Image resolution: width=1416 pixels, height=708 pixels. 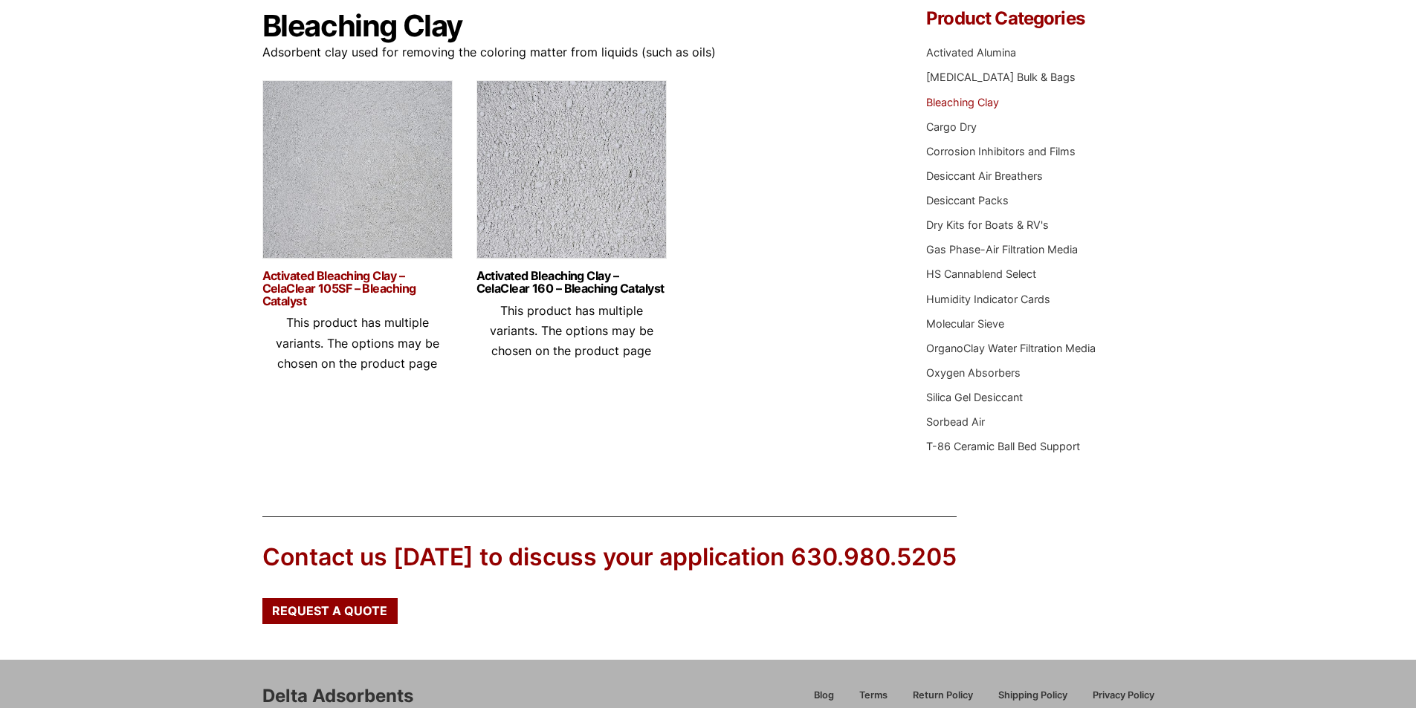 What do you see at coordinates (571, 282) in the screenshot?
I see `a: Activated Bleaching Clay – CelaClear 160 – Bleaching Catalyst` at bounding box center [571, 282].